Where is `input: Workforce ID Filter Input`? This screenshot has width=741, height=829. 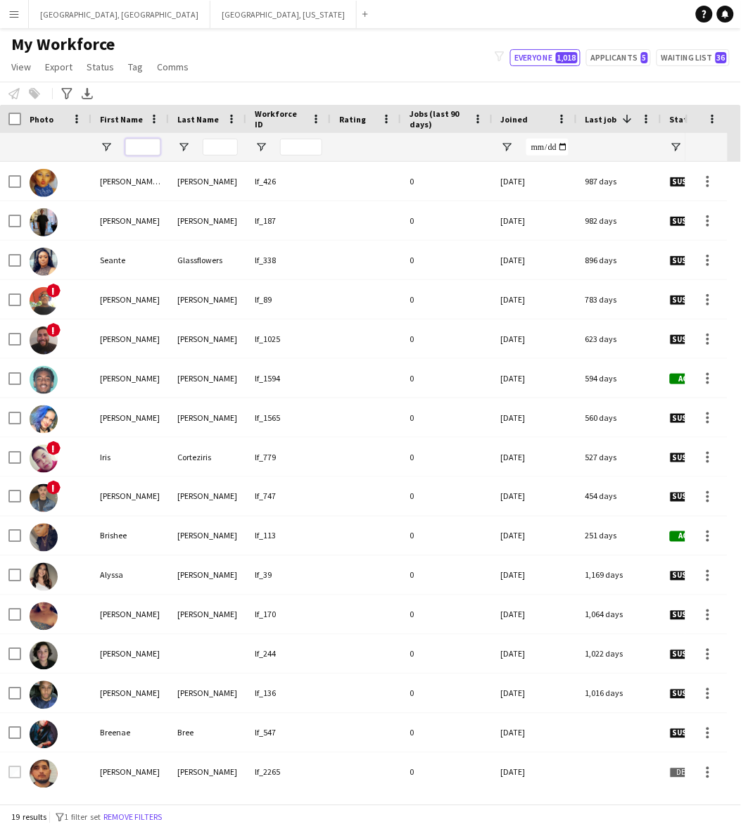
input: Workforce ID Filter Input is located at coordinates (301, 147).